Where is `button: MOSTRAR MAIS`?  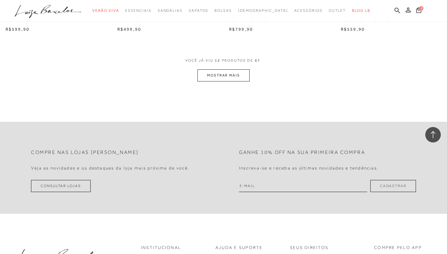
button: MOSTRAR MAIS is located at coordinates (223, 75).